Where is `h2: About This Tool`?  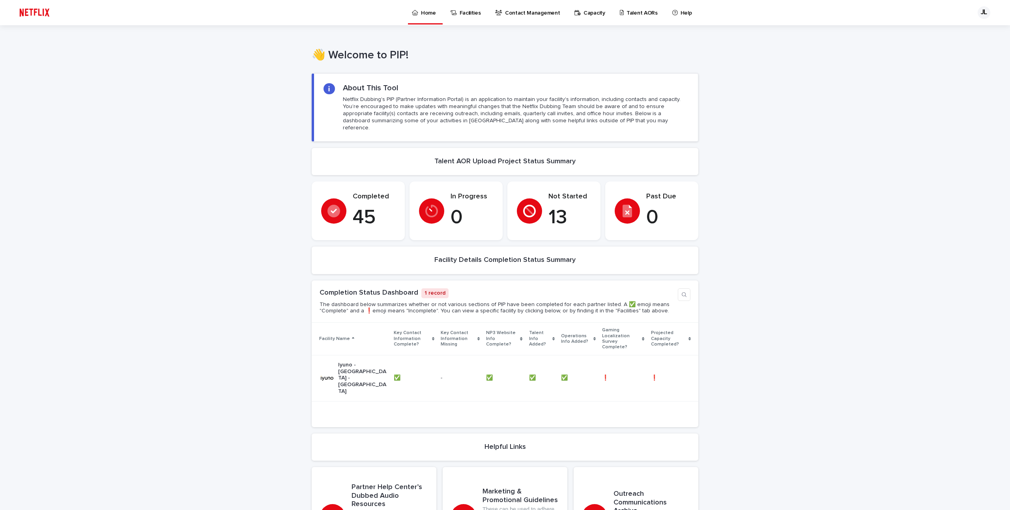 h2: About This Tool is located at coordinates (370, 88).